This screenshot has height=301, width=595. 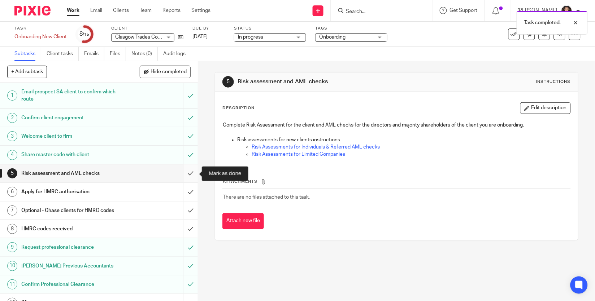 What do you see at coordinates (73, 10) in the screenshot?
I see `a: Work` at bounding box center [73, 10].